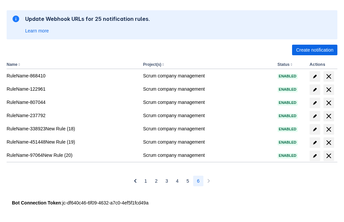  Describe the element at coordinates (209, 181) in the screenshot. I see `button: Next` at that location.